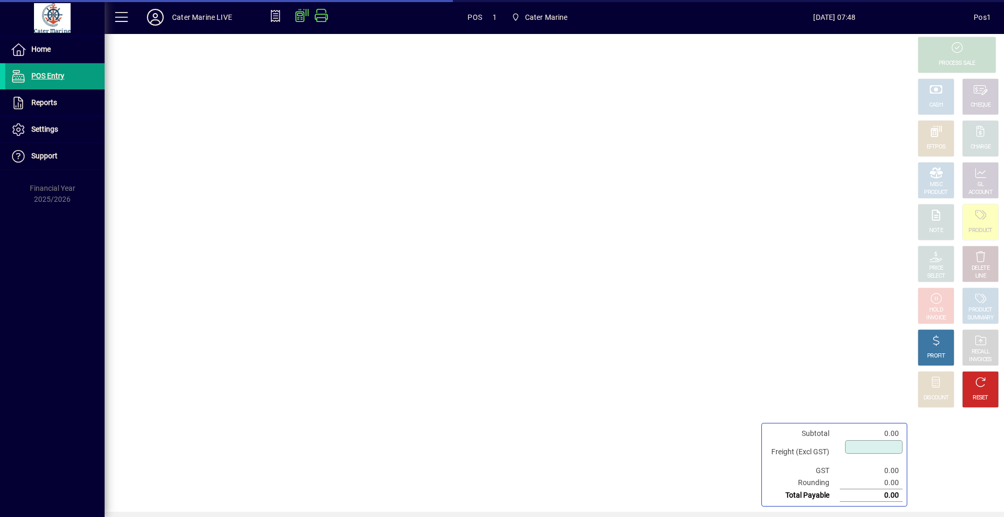 The width and height of the screenshot is (1004, 517). What do you see at coordinates (55, 103) in the screenshot?
I see `a: Reports` at bounding box center [55, 103].